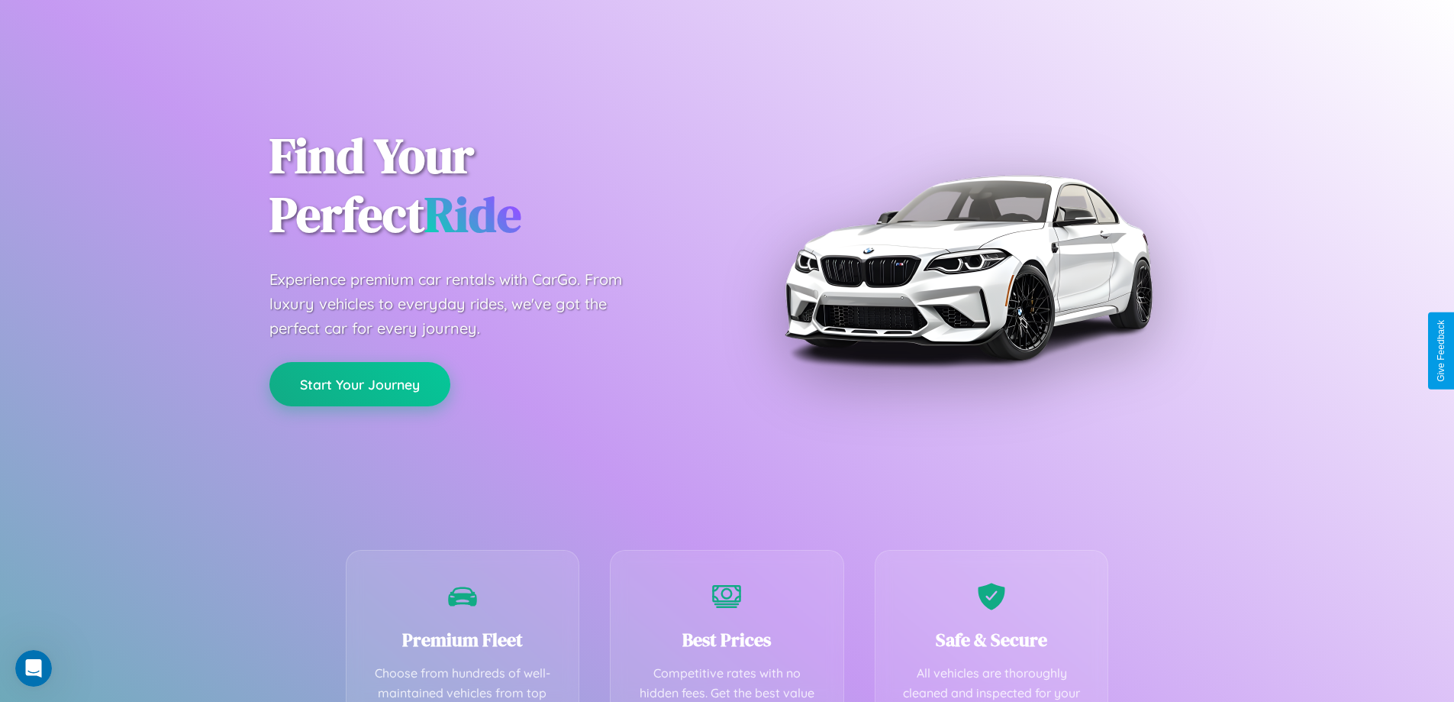 The image size is (1454, 702). What do you see at coordinates (992, 639) in the screenshot?
I see `h3: Safe & Secure` at bounding box center [992, 639].